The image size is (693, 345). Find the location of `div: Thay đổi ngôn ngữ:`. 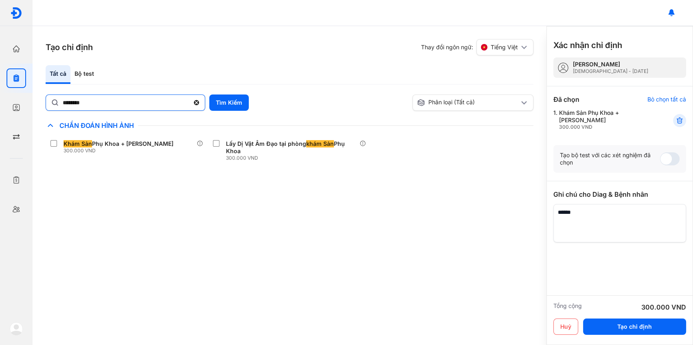

div: Thay đổi ngôn ngữ: is located at coordinates (477, 47).